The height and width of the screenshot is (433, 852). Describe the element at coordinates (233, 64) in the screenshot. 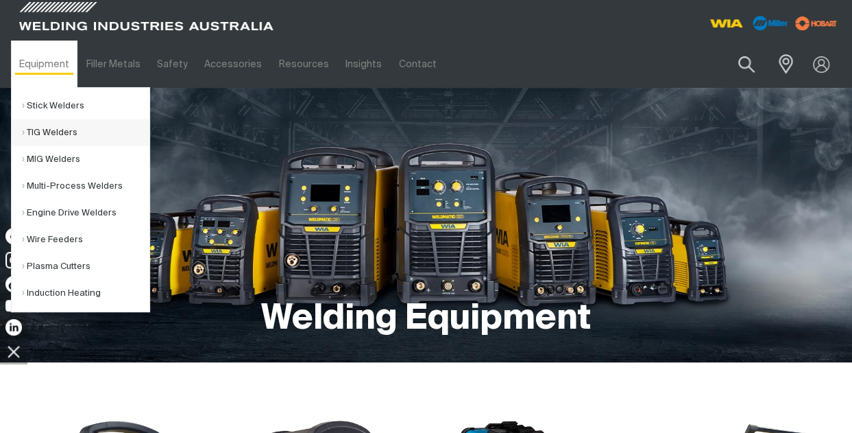

I see `a: Accessories` at that location.